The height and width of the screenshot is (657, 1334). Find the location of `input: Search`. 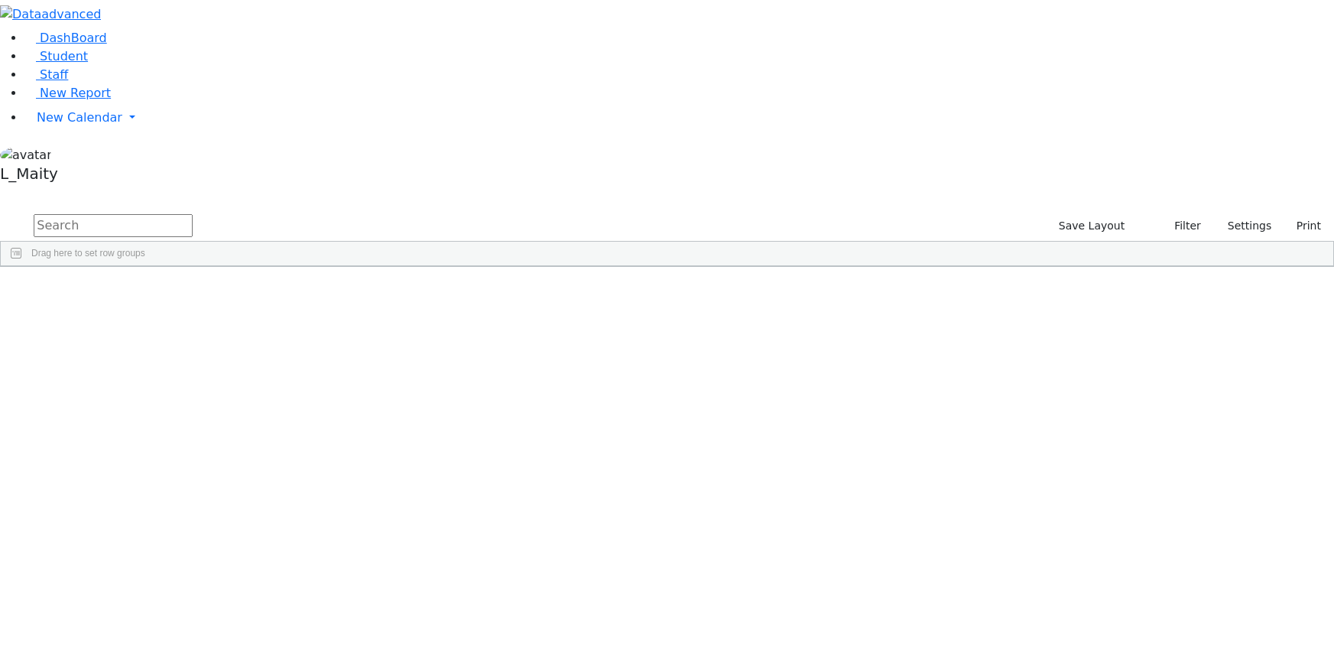

input: Search is located at coordinates (113, 225).